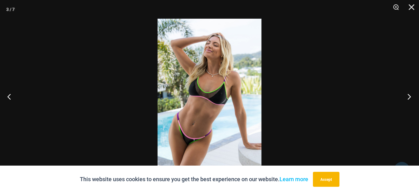 This screenshot has height=193, width=419. Describe the element at coordinates (326, 180) in the screenshot. I see `button: Accept` at that location.